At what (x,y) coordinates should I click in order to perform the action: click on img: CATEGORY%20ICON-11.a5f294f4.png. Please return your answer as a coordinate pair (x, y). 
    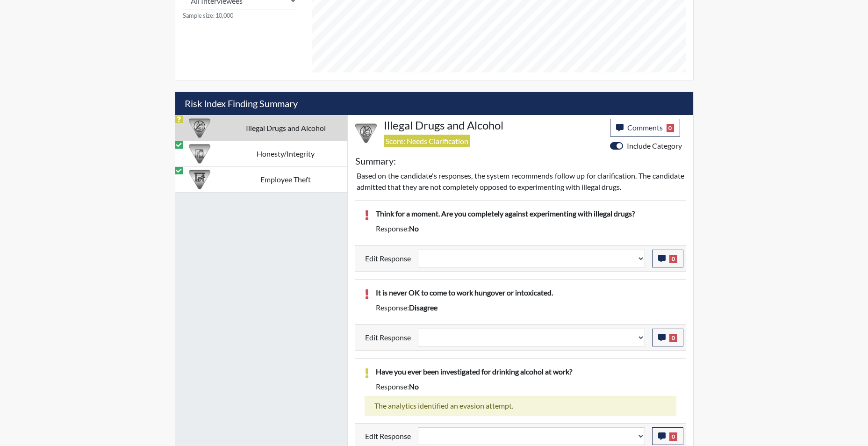
    Looking at the image, I should click on (200, 154).